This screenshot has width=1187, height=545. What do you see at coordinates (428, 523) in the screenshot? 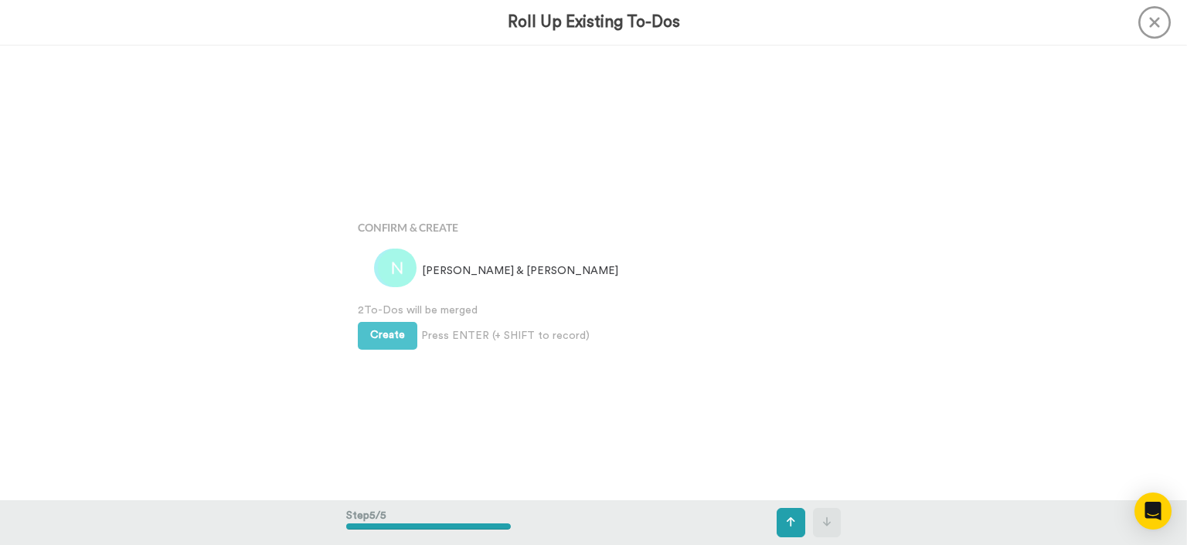
I see `div: Step 5 / 5` at bounding box center [428, 523].